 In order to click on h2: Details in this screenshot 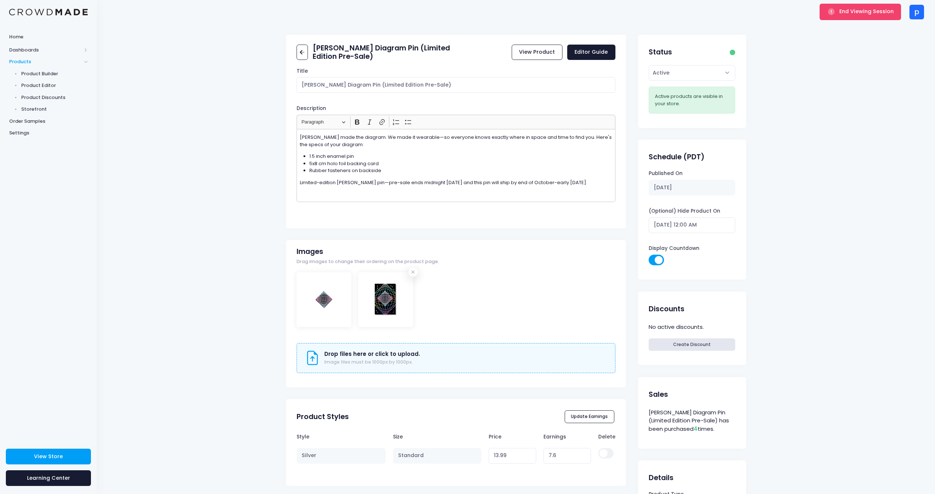, I will do `click(661, 478)`.